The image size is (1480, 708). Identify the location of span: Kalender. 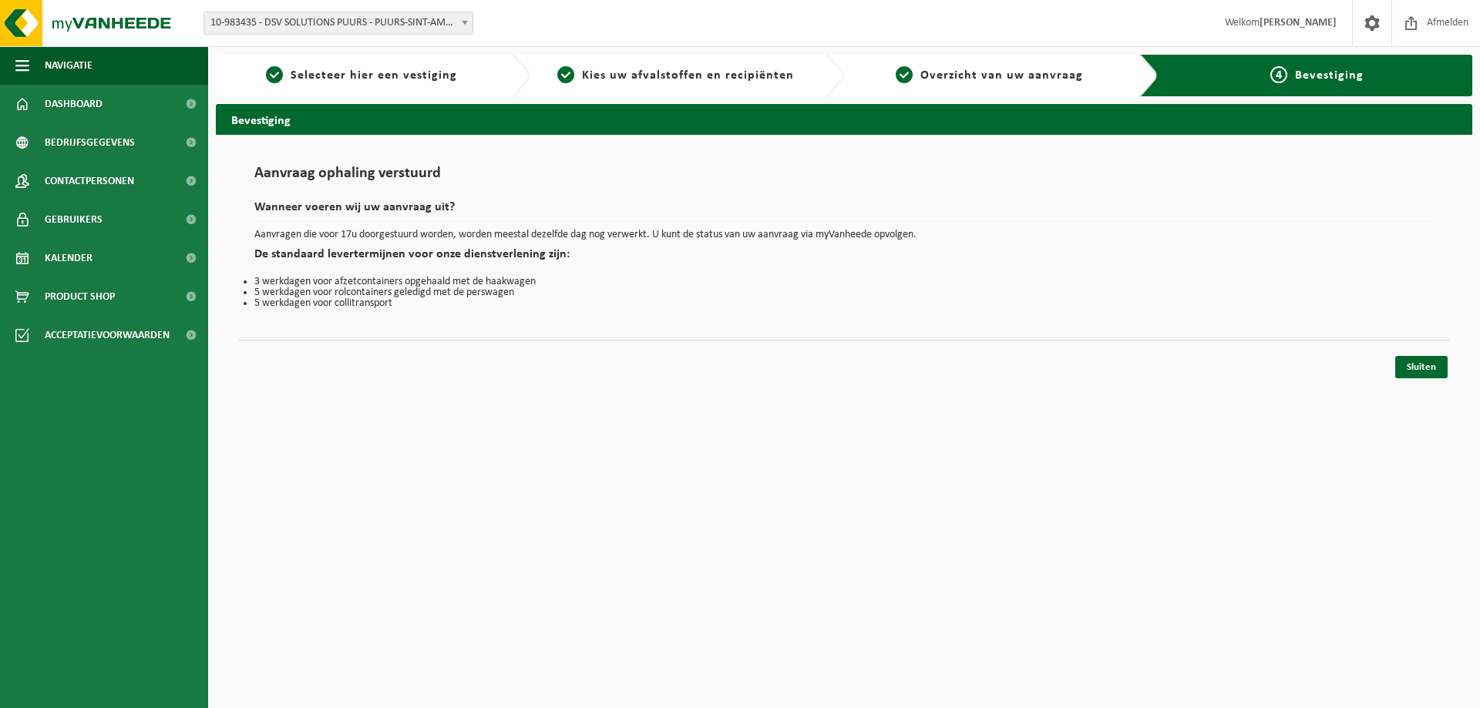
(69, 258).